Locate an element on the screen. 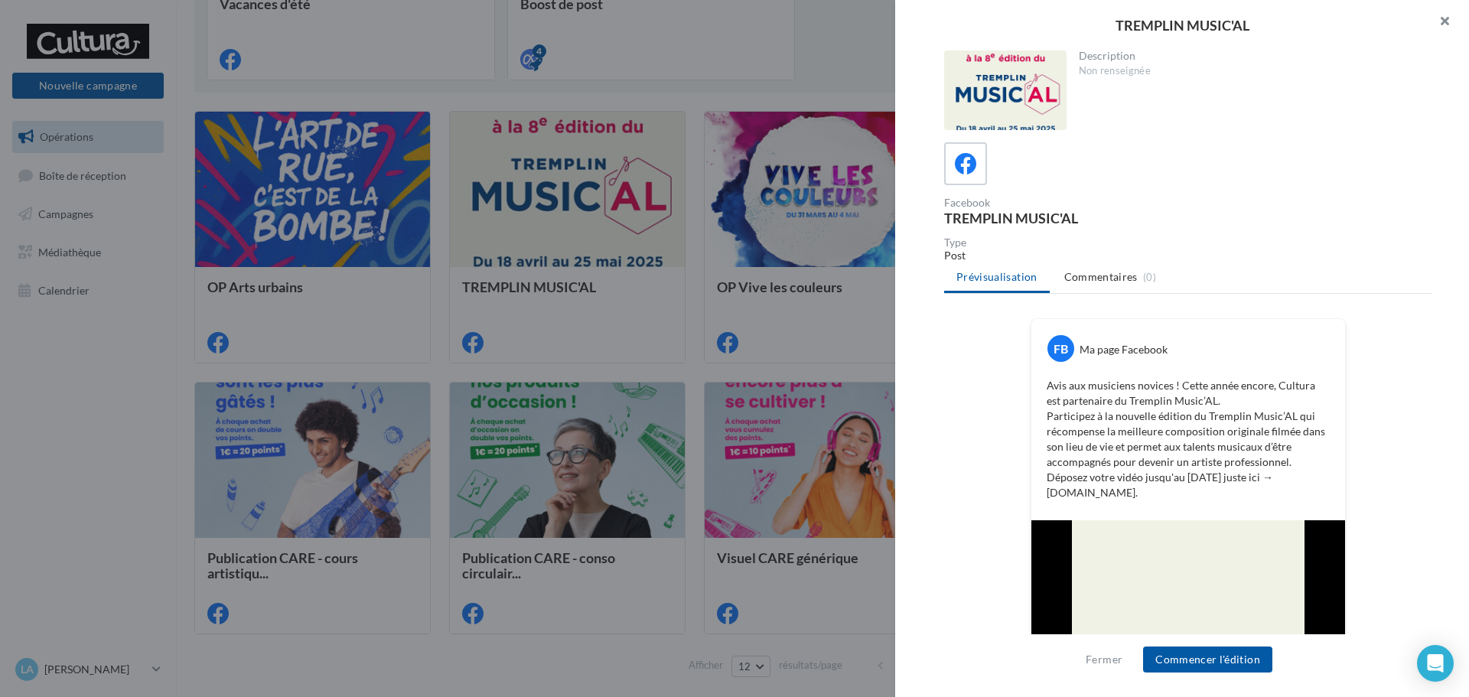 This screenshot has width=1469, height=697. div: Post is located at coordinates (1188, 256).